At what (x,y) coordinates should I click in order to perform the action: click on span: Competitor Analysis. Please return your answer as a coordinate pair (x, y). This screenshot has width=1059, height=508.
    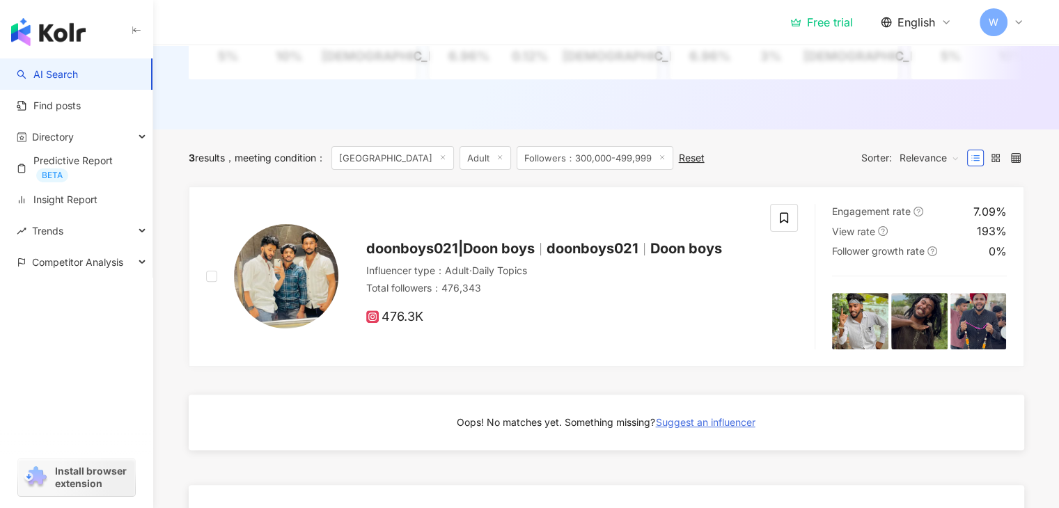
    Looking at the image, I should click on (77, 262).